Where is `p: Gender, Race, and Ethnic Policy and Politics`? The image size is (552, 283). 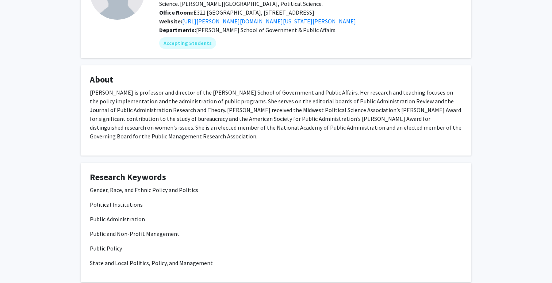 p: Gender, Race, and Ethnic Policy and Politics is located at coordinates (276, 190).